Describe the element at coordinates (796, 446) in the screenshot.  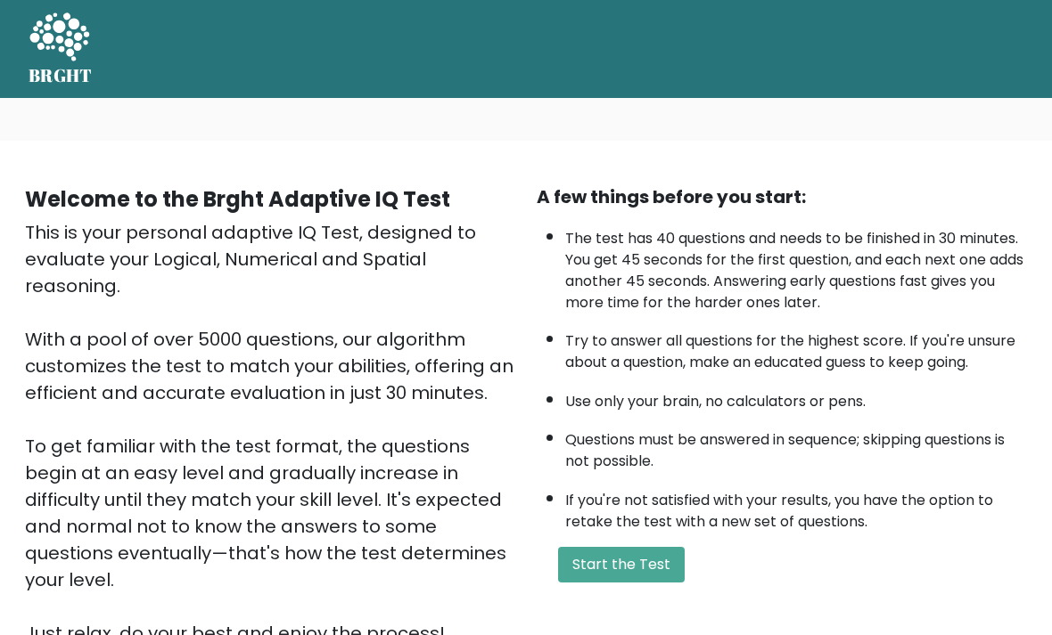
I see `li: Questions must be answered in sequence; skipping questions is not possible.` at that location.